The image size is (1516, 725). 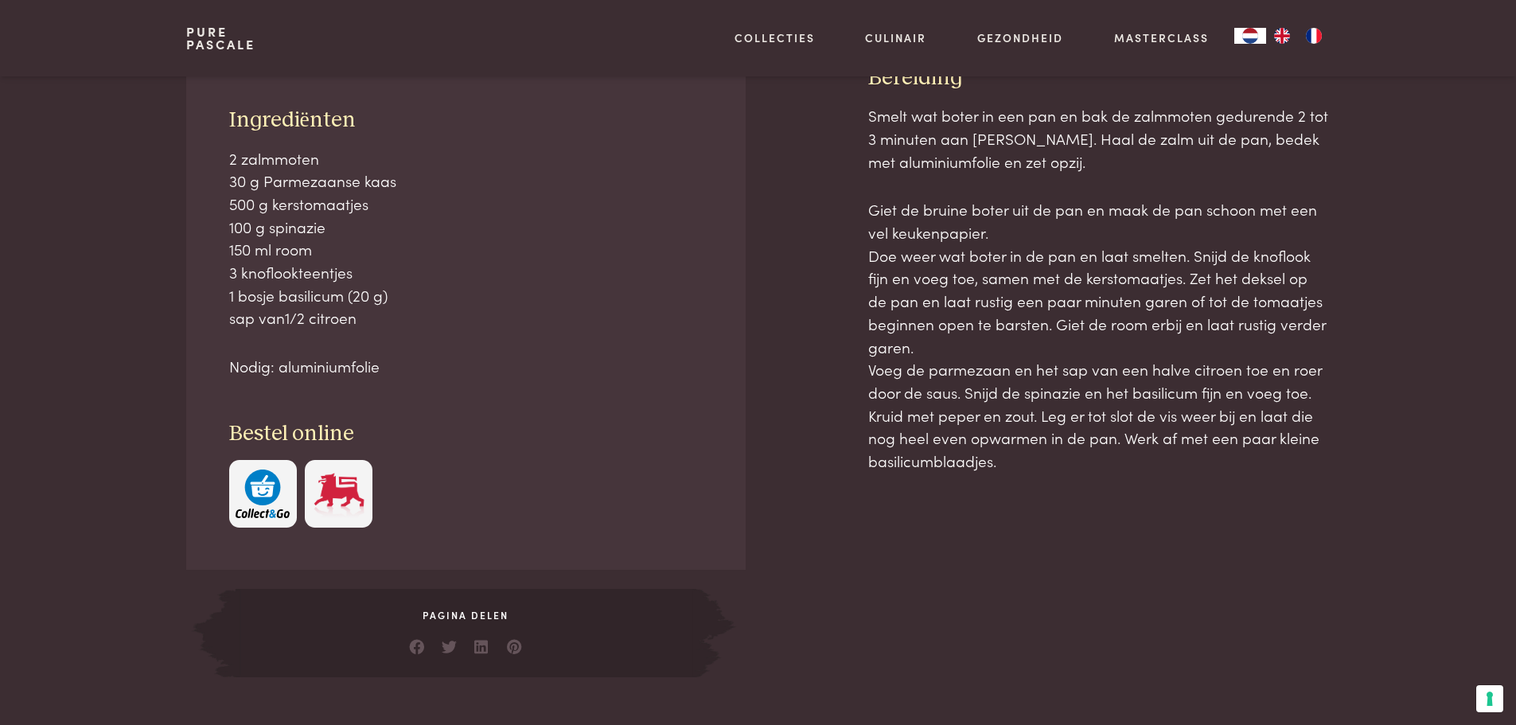 I want to click on a: Collecties, so click(x=774, y=37).